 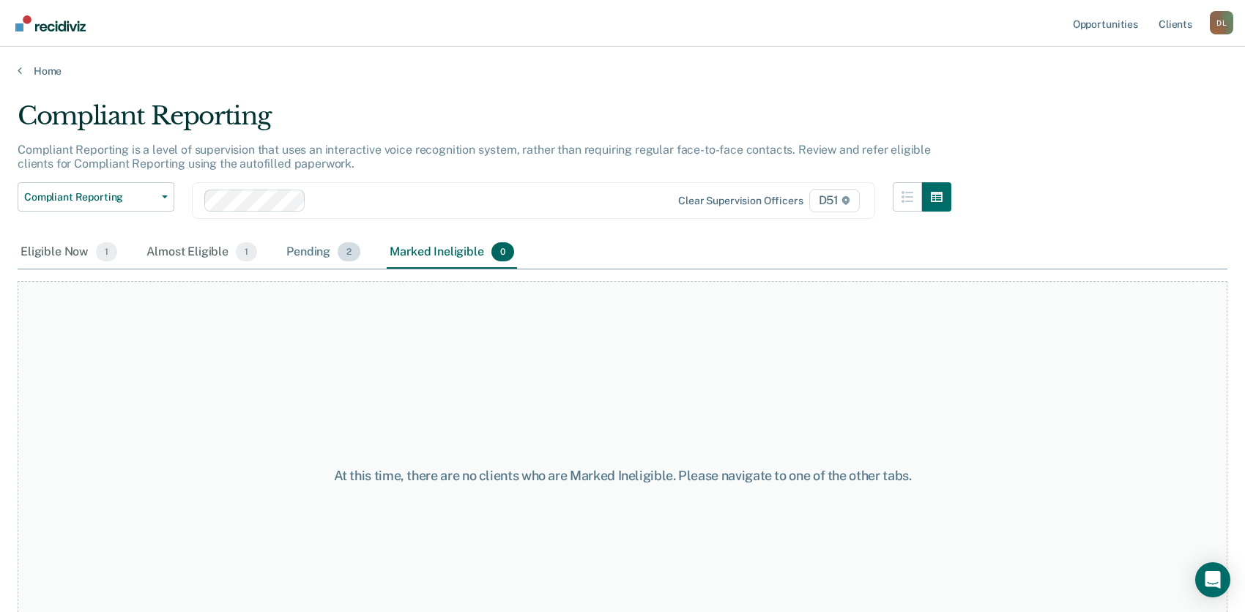 I want to click on span: 0, so click(x=502, y=252).